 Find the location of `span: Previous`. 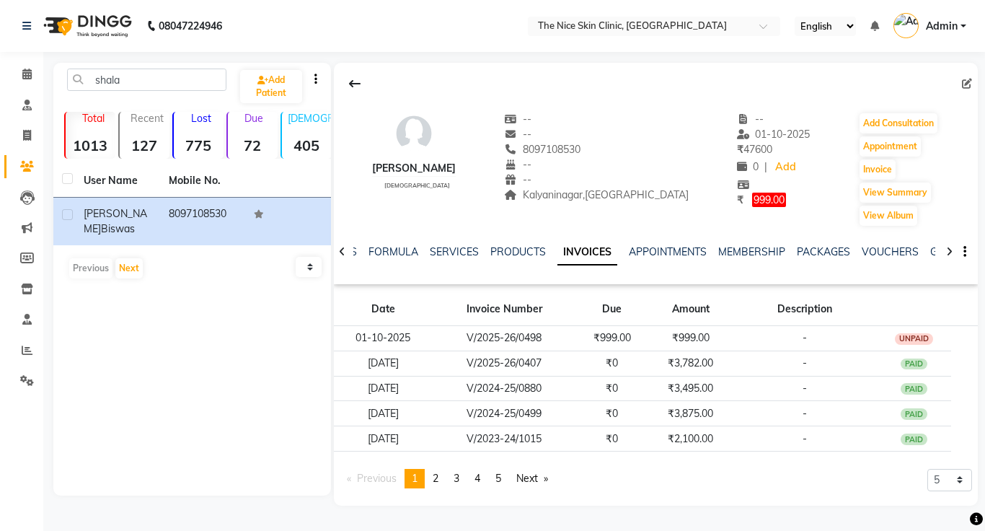

span: Previous is located at coordinates (377, 478).